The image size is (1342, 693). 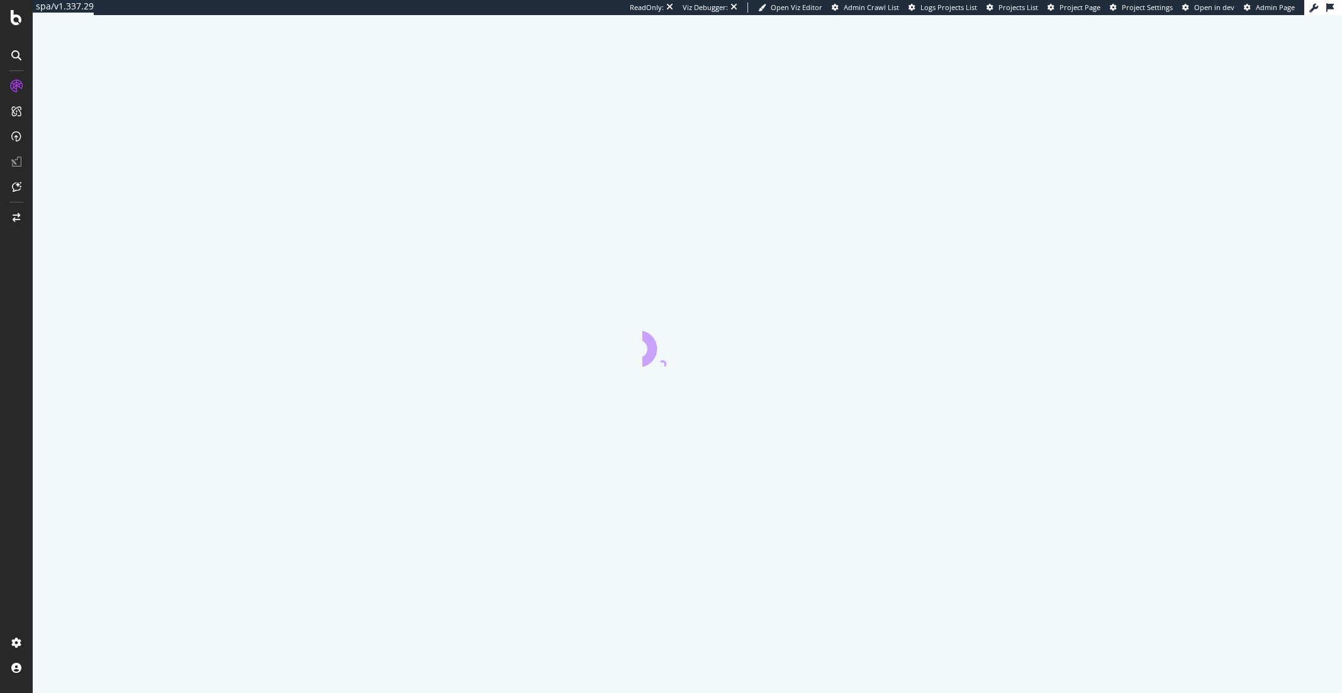 What do you see at coordinates (688, 344) in the screenshot?
I see `div: animation` at bounding box center [688, 344].